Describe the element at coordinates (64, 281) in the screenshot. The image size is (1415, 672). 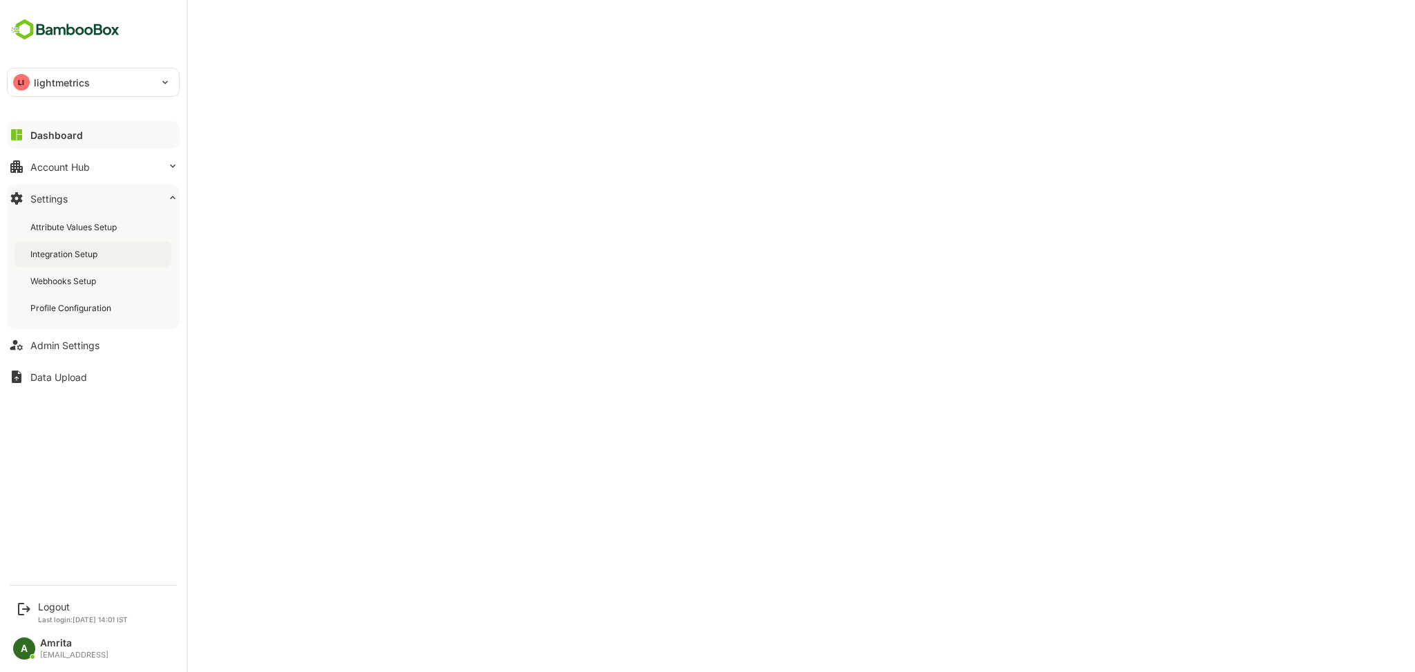
I see `div: Webhooks Setup` at that location.